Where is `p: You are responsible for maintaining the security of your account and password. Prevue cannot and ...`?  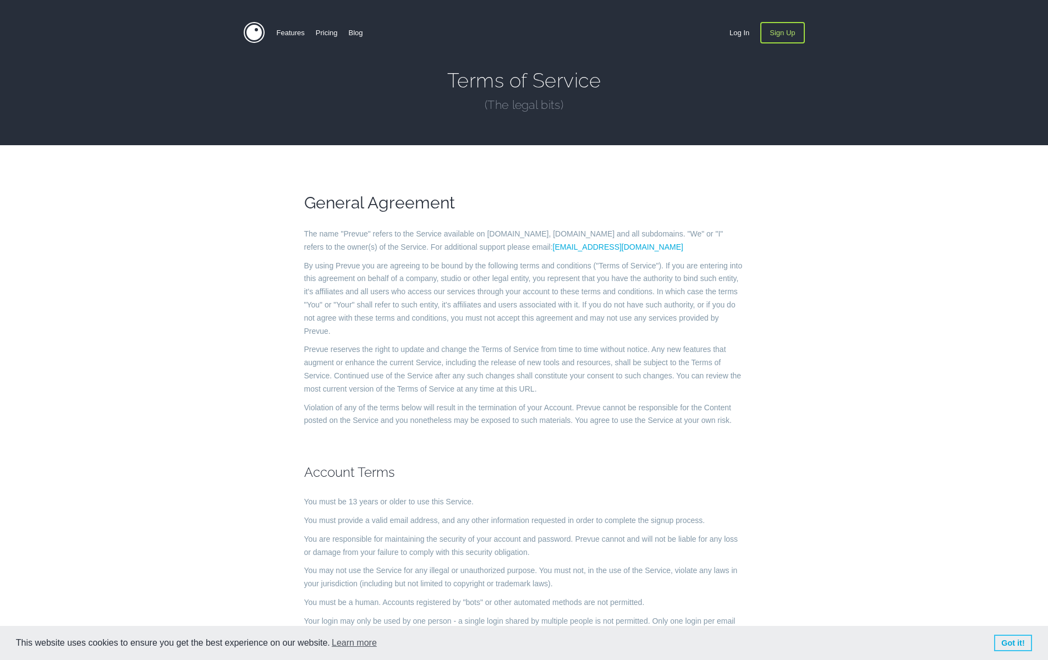 p: You are responsible for maintaining the security of your account and password. Prevue cannot and ... is located at coordinates (524, 546).